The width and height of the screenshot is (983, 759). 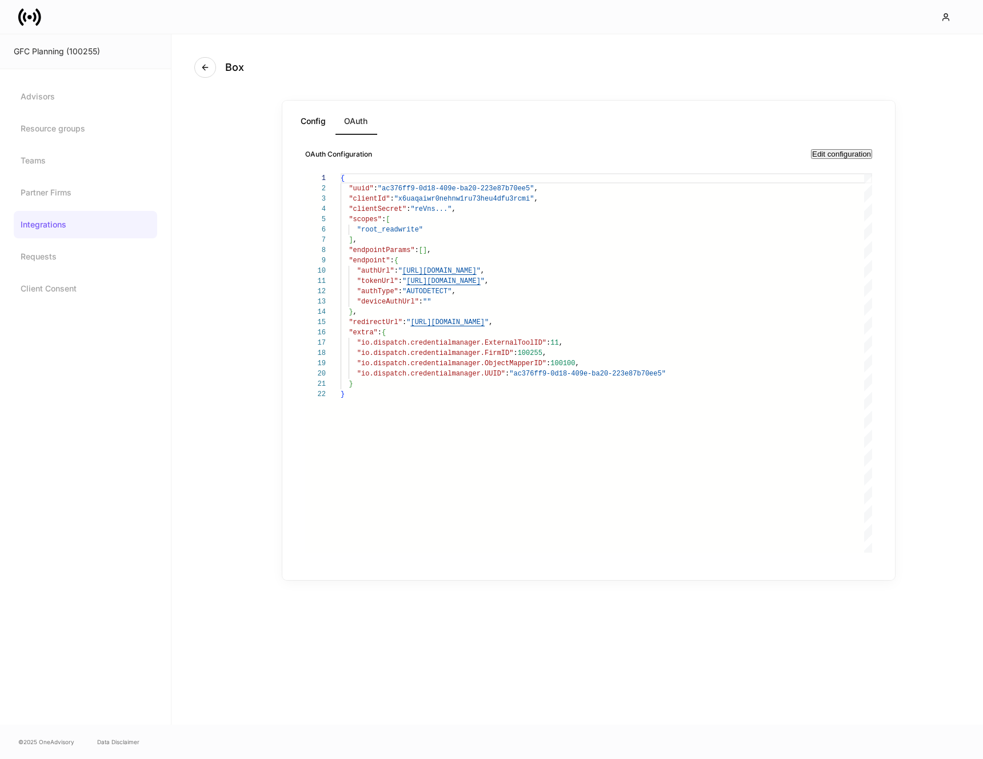 I want to click on span: "io.dispatch.credentialmanager.UUID", so click(x=431, y=374).